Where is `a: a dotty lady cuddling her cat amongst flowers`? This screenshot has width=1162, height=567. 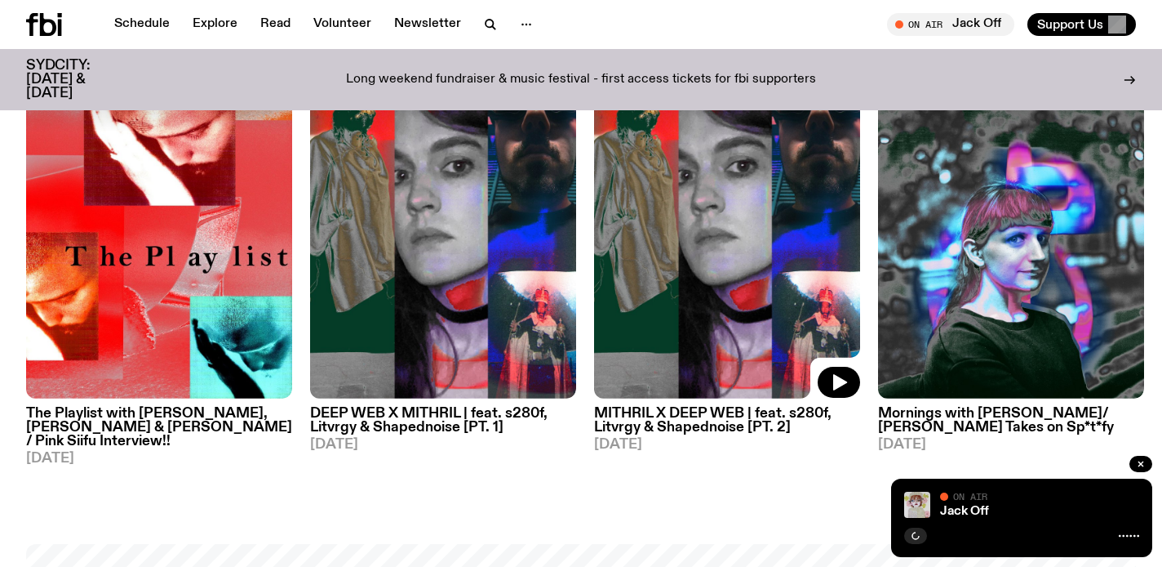 a: a dotty lady cuddling her cat amongst flowers is located at coordinates (918, 505).